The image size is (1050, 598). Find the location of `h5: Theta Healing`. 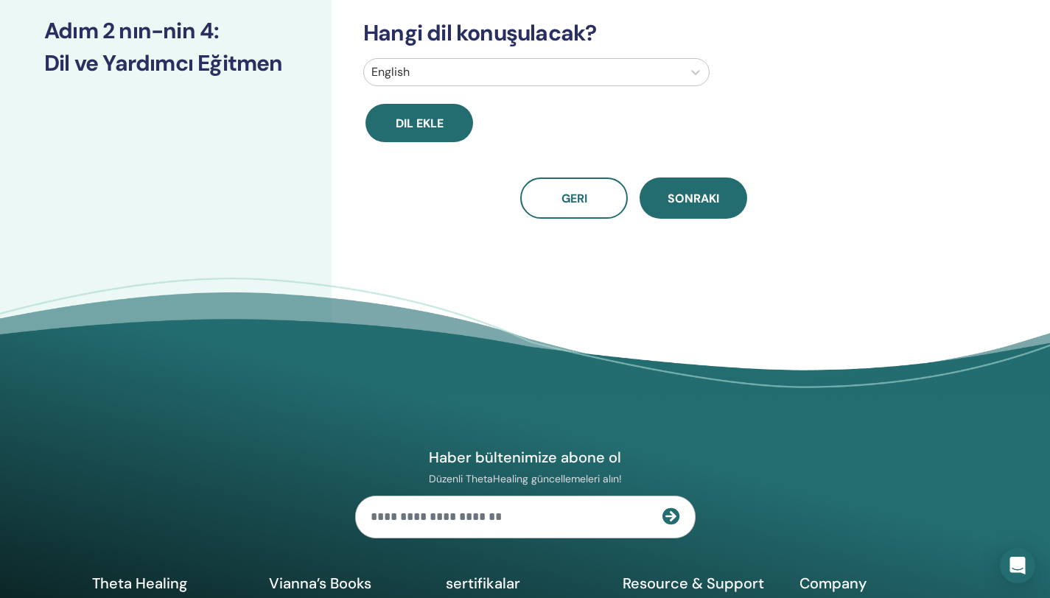

h5: Theta Healing is located at coordinates (172, 583).